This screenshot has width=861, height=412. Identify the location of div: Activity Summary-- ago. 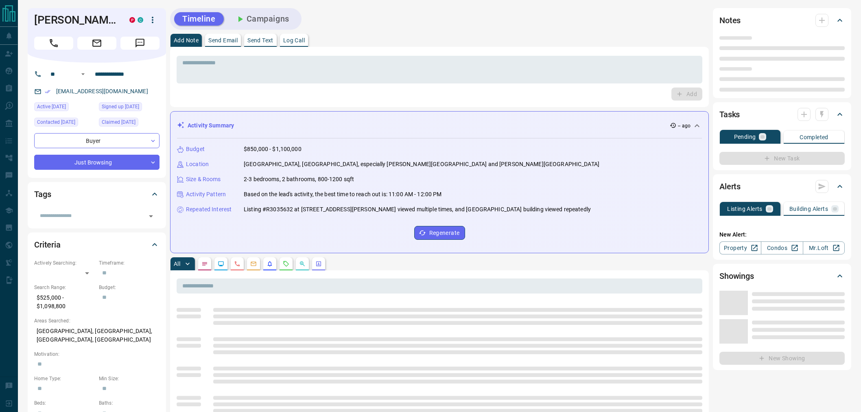
(440, 125).